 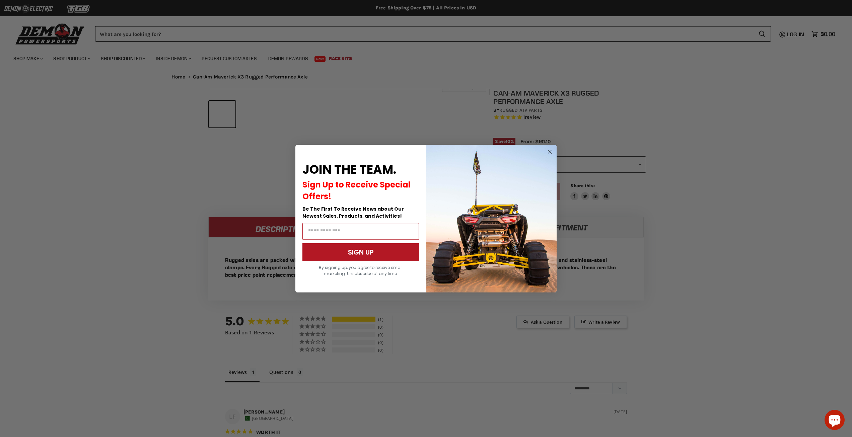 What do you see at coordinates (353, 212) in the screenshot?
I see `span: Be The First To Receive News about Our Newest Sales, Products, and Activities!` at bounding box center [353, 212].